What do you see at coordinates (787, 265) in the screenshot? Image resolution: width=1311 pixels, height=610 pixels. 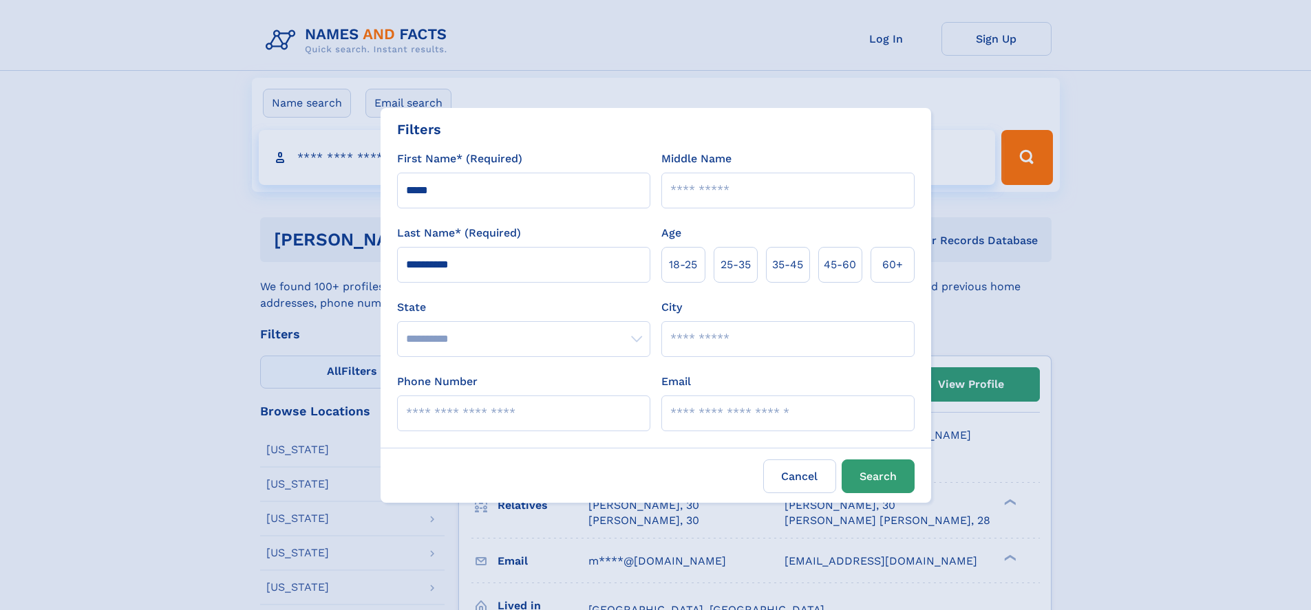 I see `span: 35‑45` at bounding box center [787, 265].